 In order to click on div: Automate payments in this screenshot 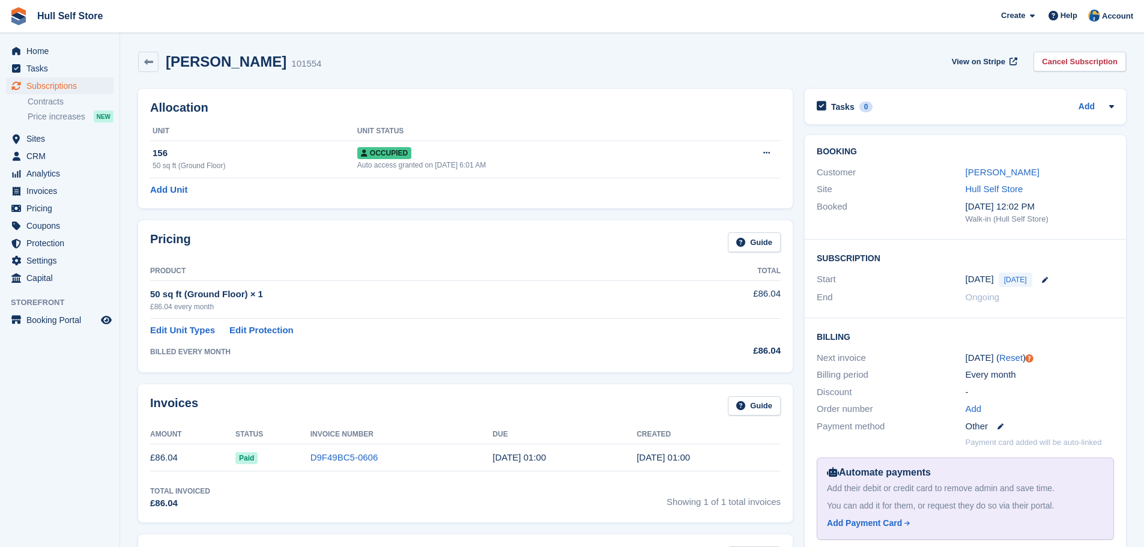, I will do `click(965, 473)`.